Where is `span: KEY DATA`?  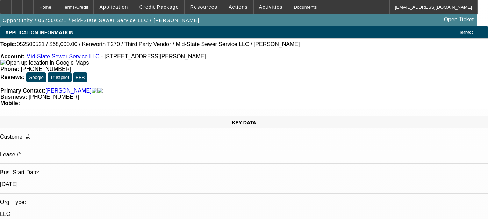
span: KEY DATA is located at coordinates (244, 123).